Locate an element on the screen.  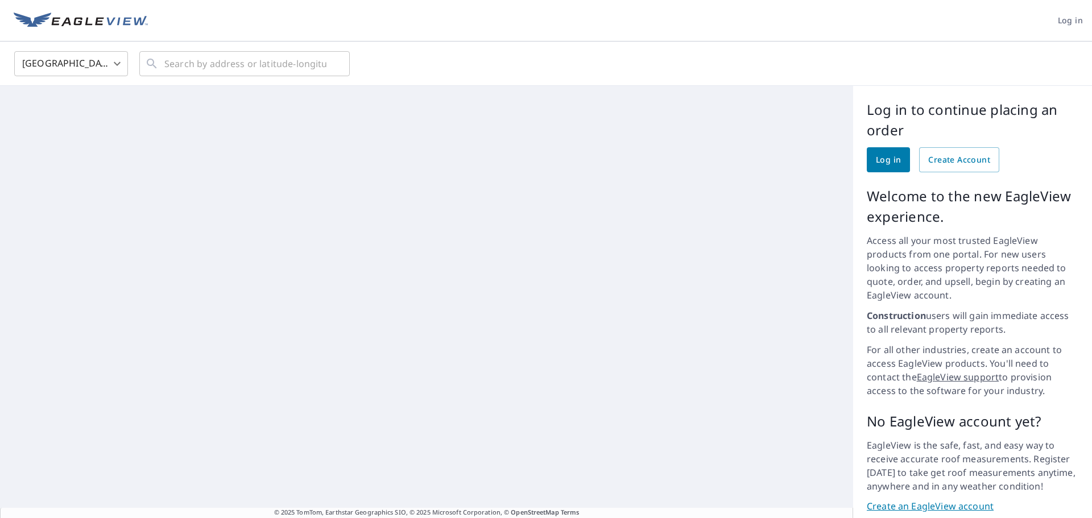
span: © 2025 TomTom, Earthstar Geographics SIO, © 2025 Microsoft Corporation, © is located at coordinates (427, 513).